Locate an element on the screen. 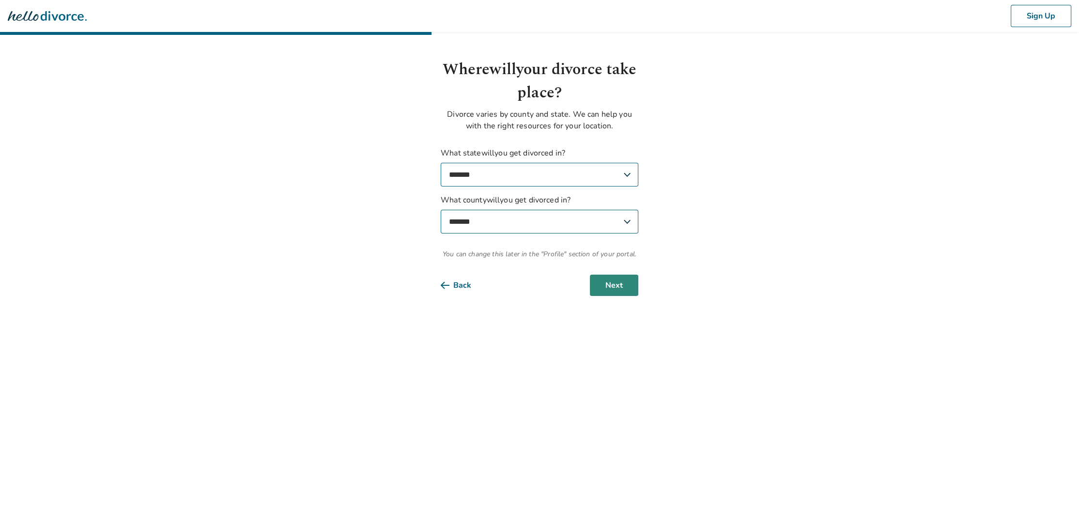 This screenshot has height=528, width=1079. button: Next is located at coordinates (614, 285).